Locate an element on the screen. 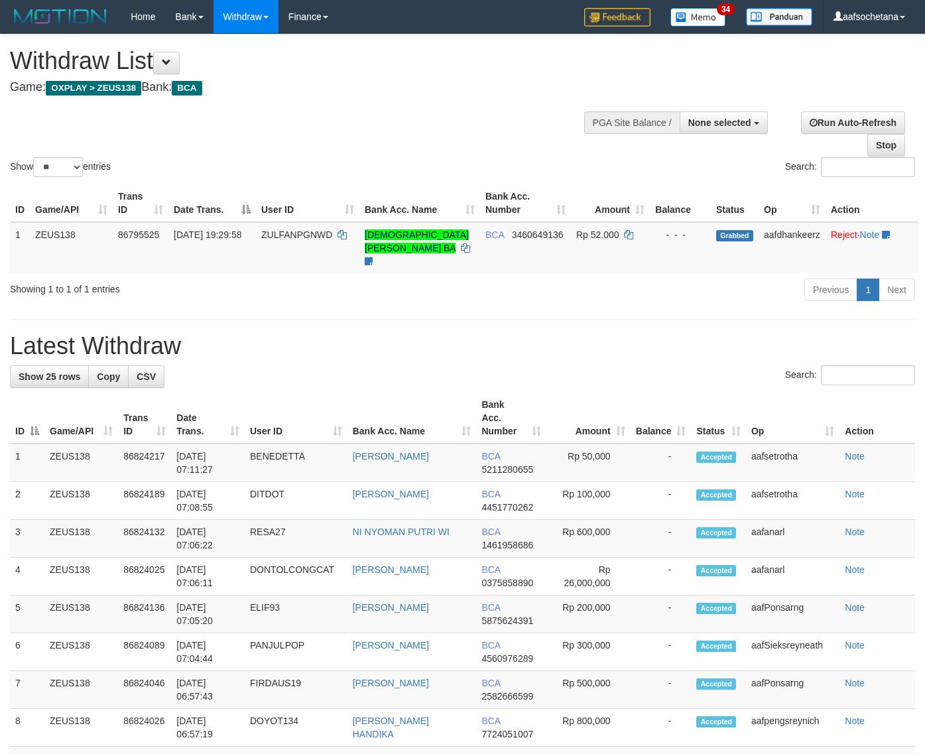 The width and height of the screenshot is (925, 754). img: Feedback.jpg is located at coordinates (617, 17).